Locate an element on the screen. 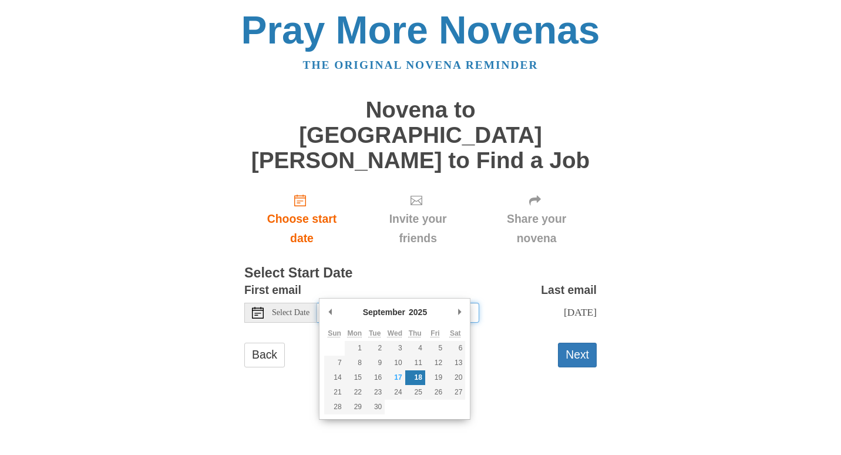  span: Invite your friends is located at coordinates (418, 229).